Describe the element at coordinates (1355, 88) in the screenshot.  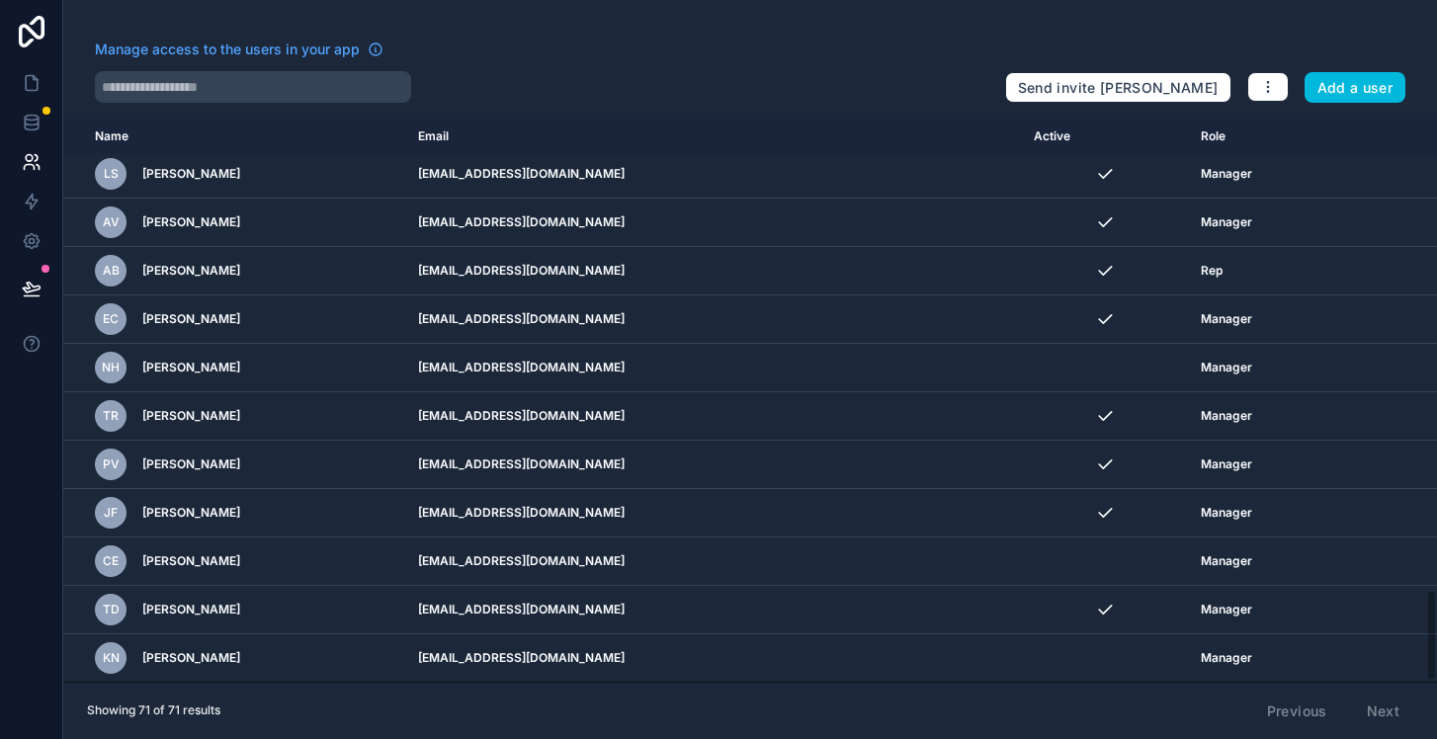
I see `a: Add a user` at that location.